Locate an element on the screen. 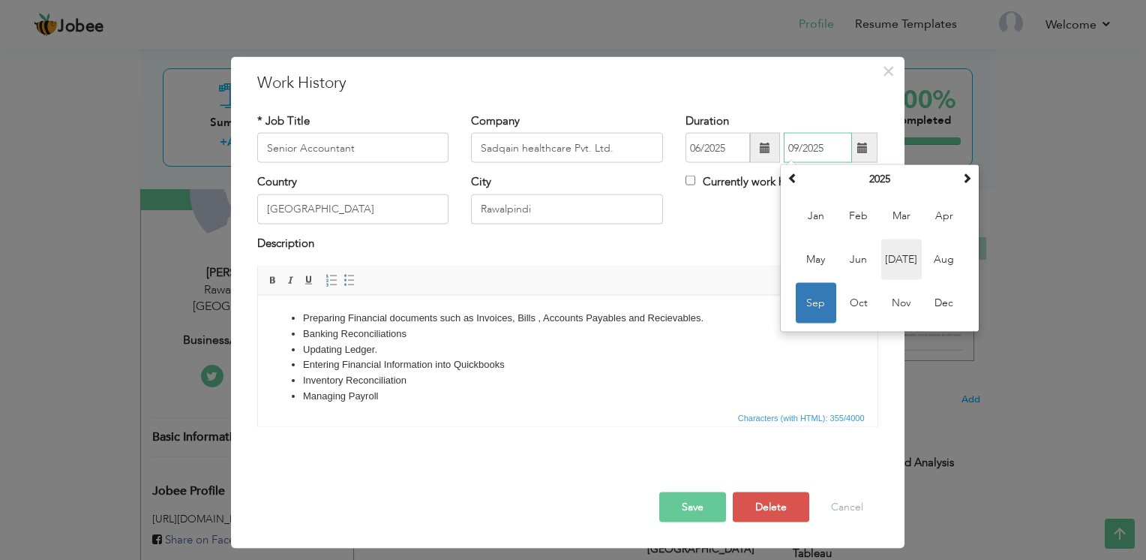  a: Insert/Remove Numbered List is located at coordinates (332, 281).